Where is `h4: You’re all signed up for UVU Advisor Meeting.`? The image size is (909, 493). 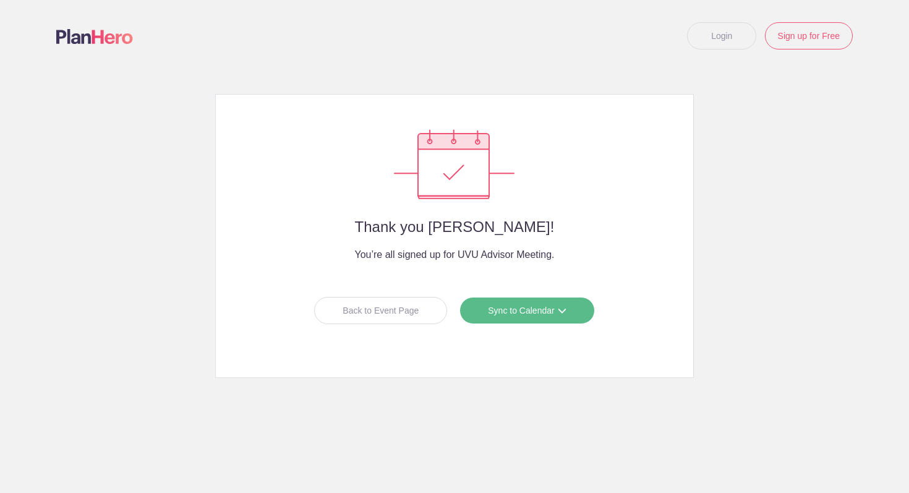 h4: You’re all signed up for UVU Advisor Meeting. is located at coordinates (454, 255).